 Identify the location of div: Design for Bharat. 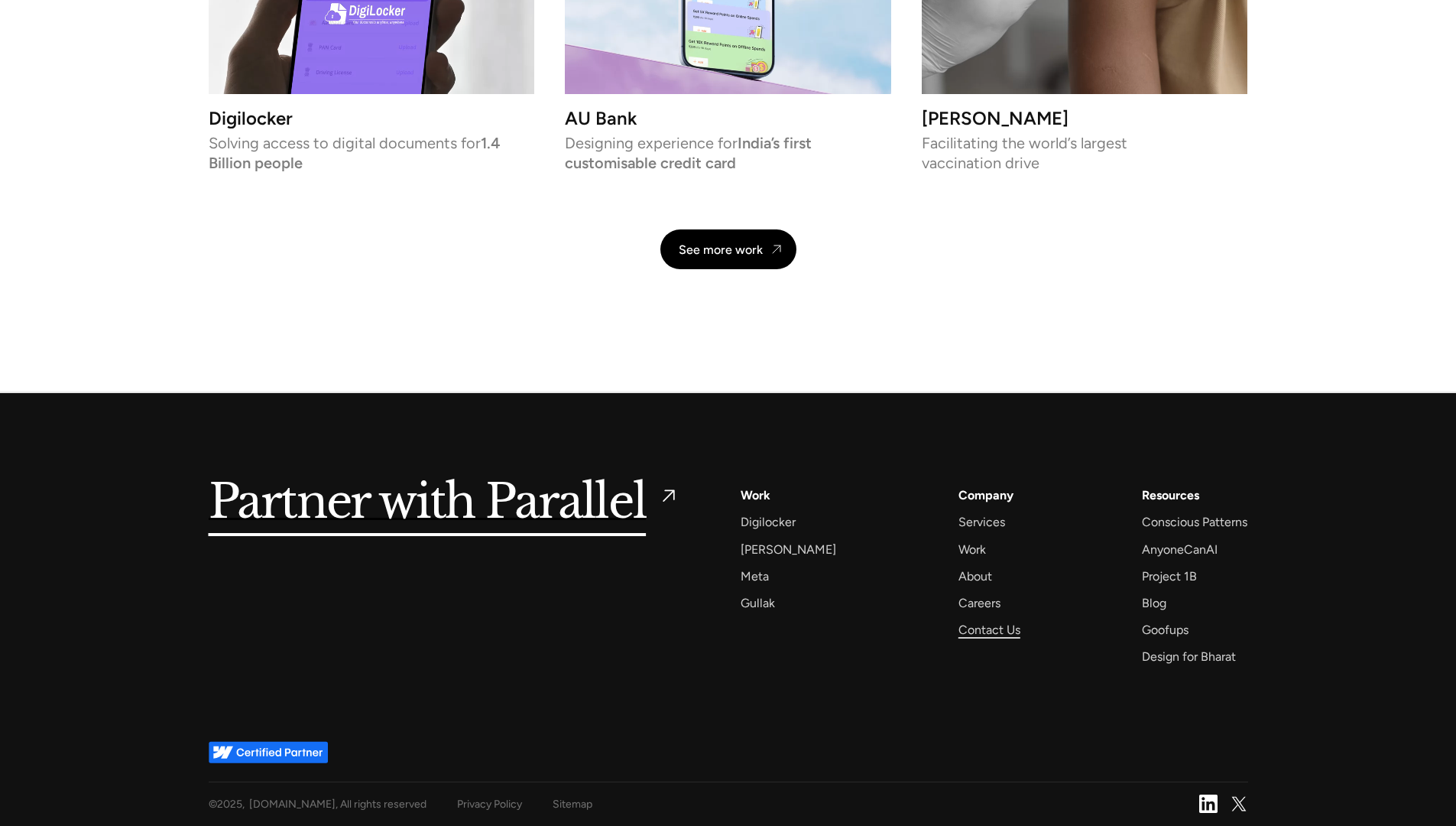
(1189, 656).